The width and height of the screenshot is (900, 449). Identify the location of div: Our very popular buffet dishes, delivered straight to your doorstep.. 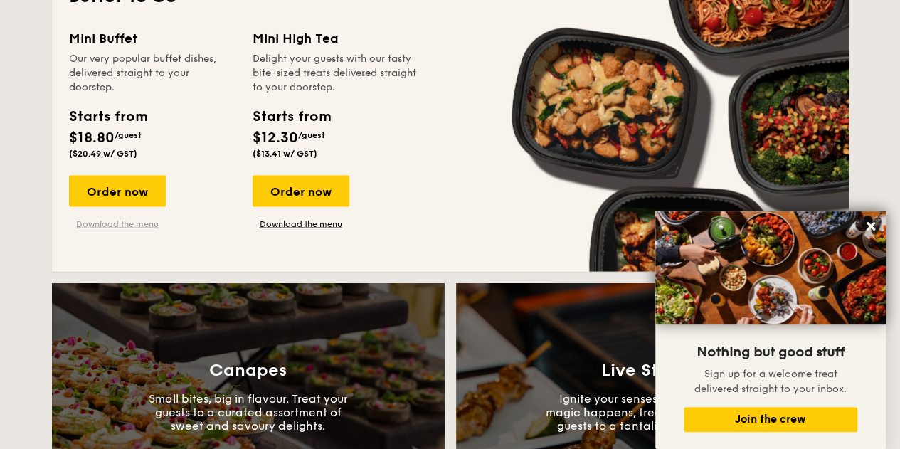
(152, 73).